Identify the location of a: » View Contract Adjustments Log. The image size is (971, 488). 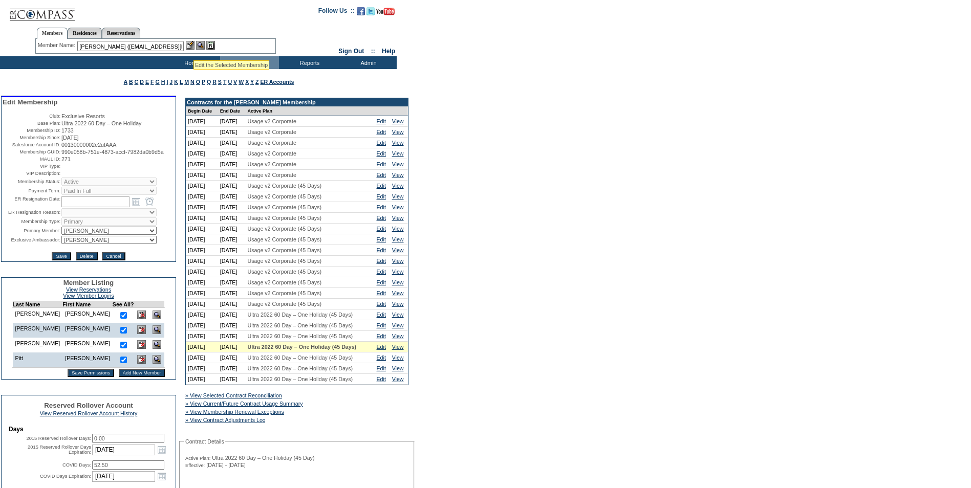
(225, 420).